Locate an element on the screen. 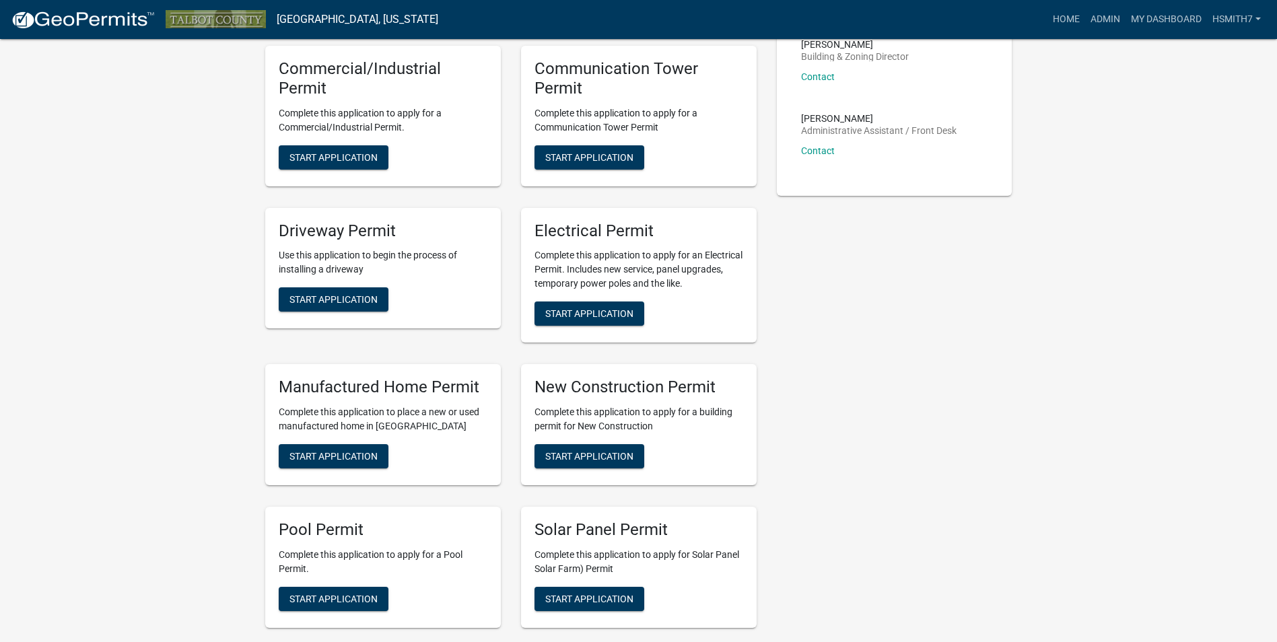  a: My Dashboard is located at coordinates (1166, 20).